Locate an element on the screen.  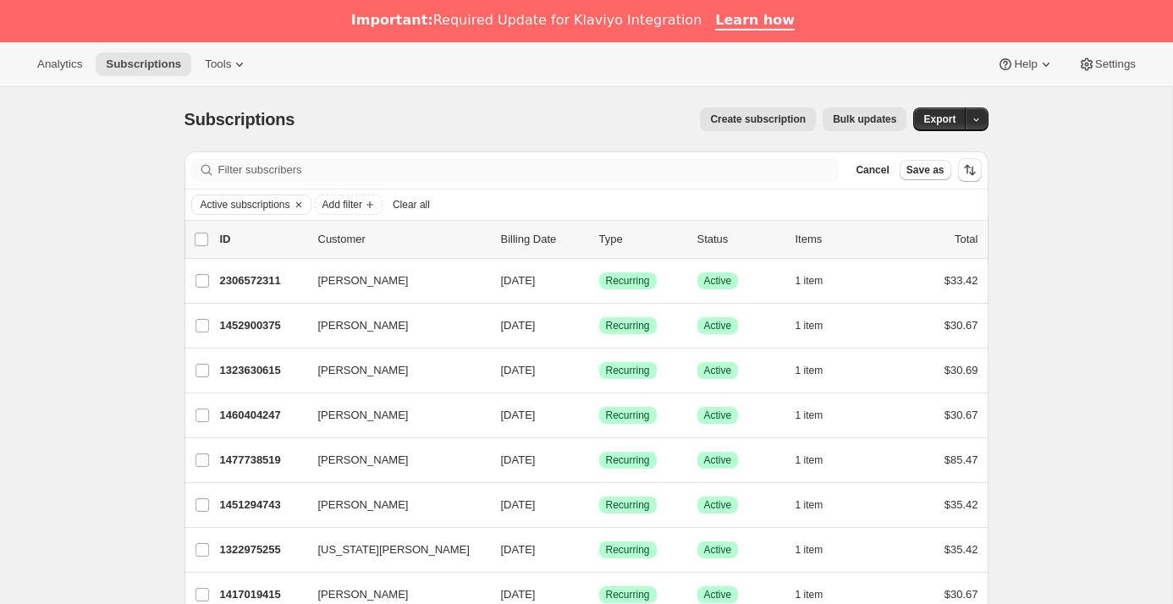
p: Total is located at coordinates (965, 239).